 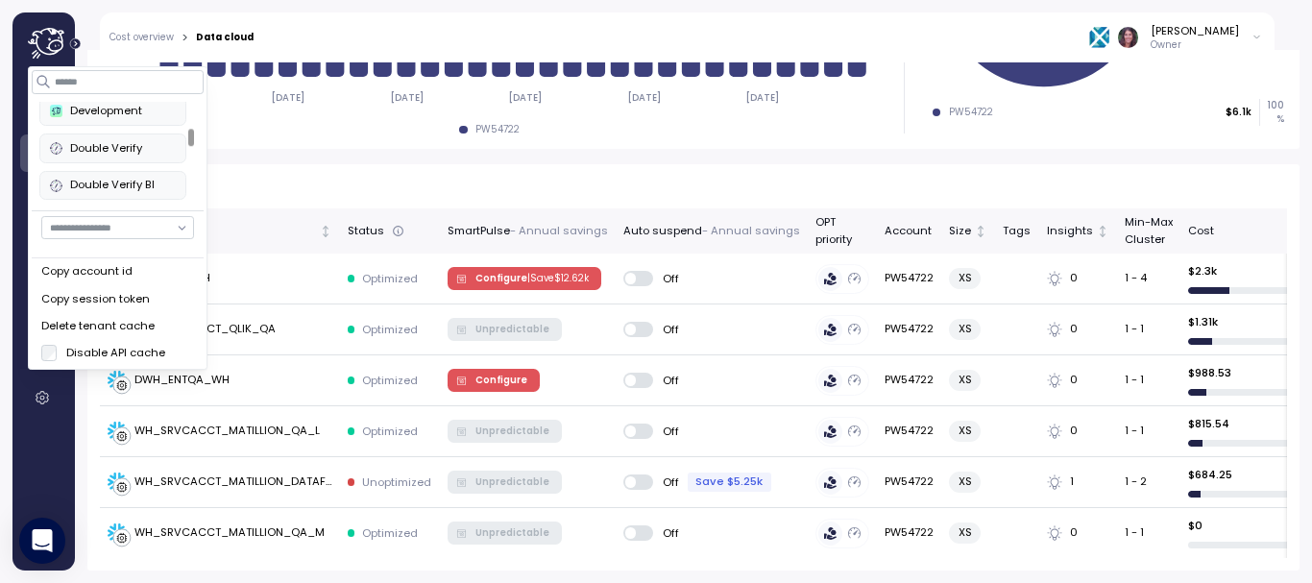 What do you see at coordinates (1272, 111) in the screenshot?
I see `p: 100 %` at bounding box center [1272, 111].